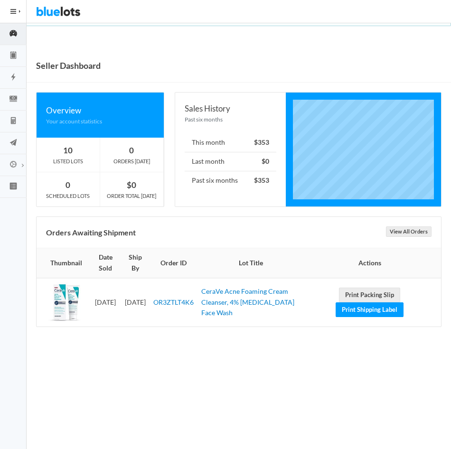 Image resolution: width=451 pixels, height=449 pixels. I want to click on li: This month, so click(230, 143).